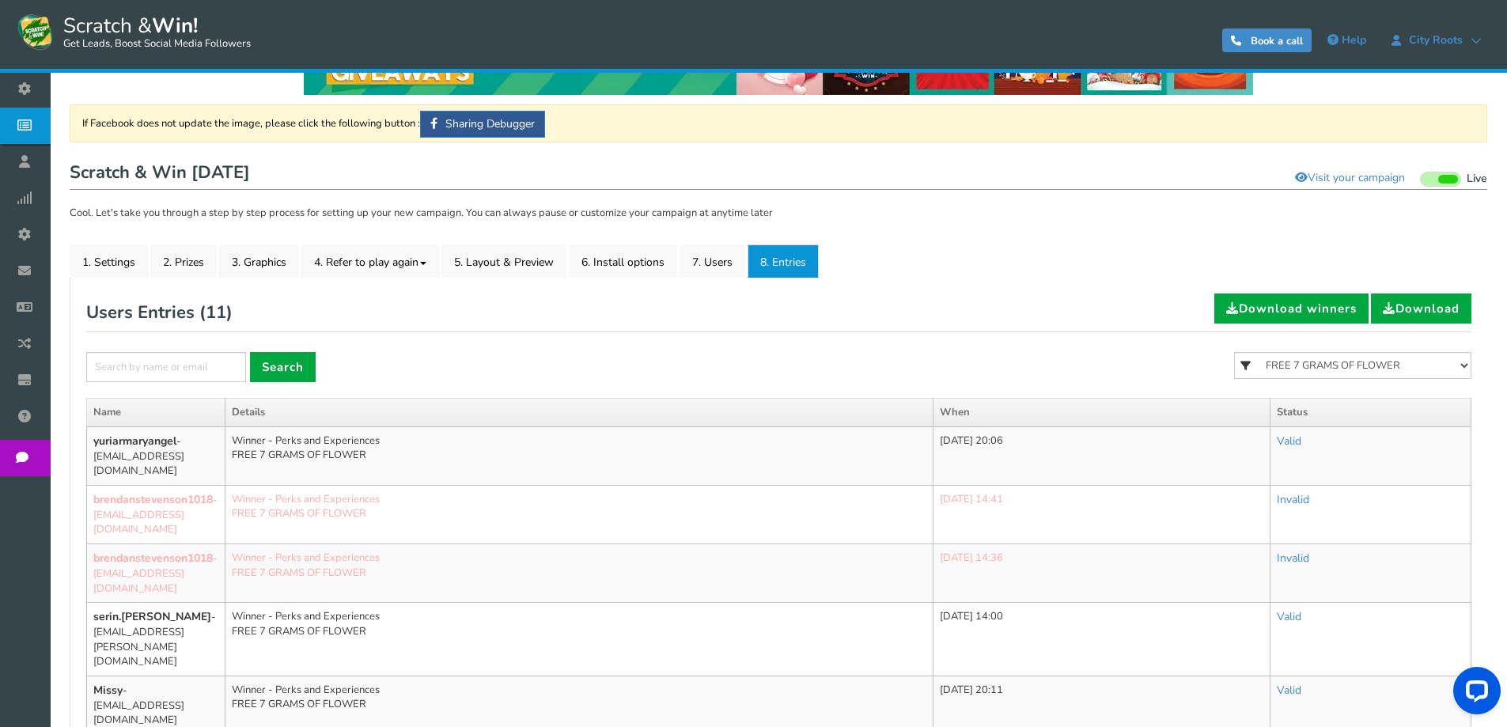 This screenshot has width=1507, height=727. What do you see at coordinates (1354, 40) in the screenshot?
I see `span: Help` at bounding box center [1354, 40].